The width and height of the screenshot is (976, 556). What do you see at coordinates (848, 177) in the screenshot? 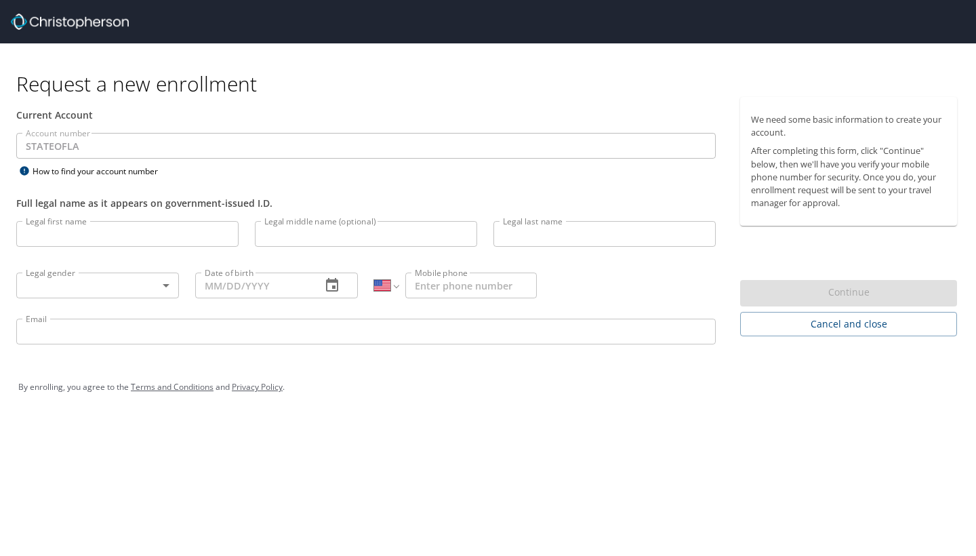
I see `p: After completing this form, click "Continue" below, then we'll have you verify your mobile phone ...` at bounding box center [848, 177].